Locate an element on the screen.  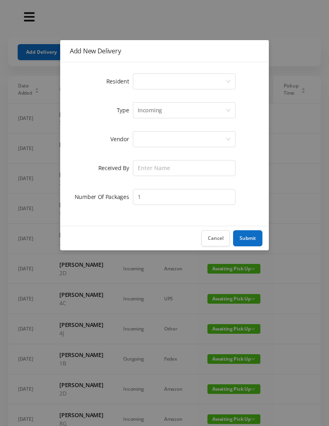
input: Enter Name is located at coordinates (184, 168).